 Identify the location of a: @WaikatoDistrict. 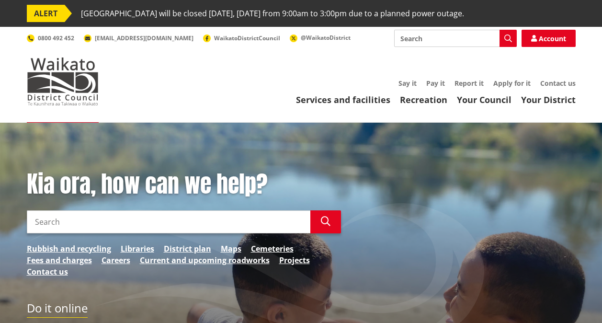
(320, 37).